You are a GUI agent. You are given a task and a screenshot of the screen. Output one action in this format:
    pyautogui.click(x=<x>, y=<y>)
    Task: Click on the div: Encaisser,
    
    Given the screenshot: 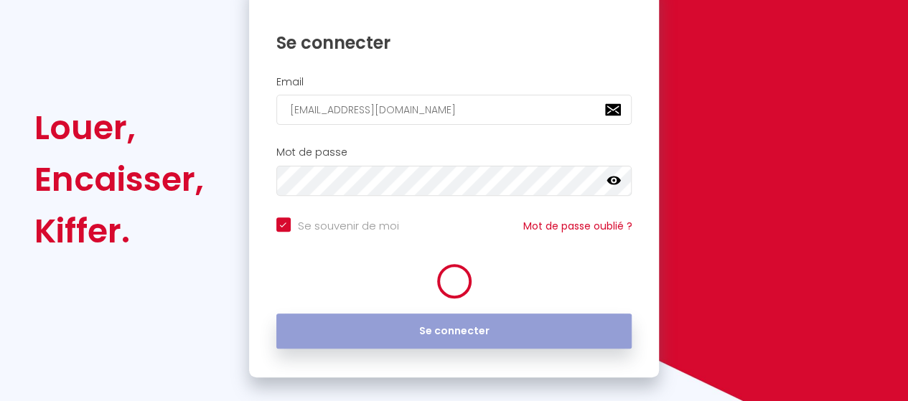 What is the action you would take?
    pyautogui.click(x=119, y=180)
    